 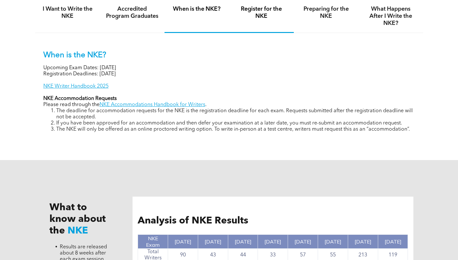 I want to click on h4: When is the NKE?, so click(x=197, y=9).